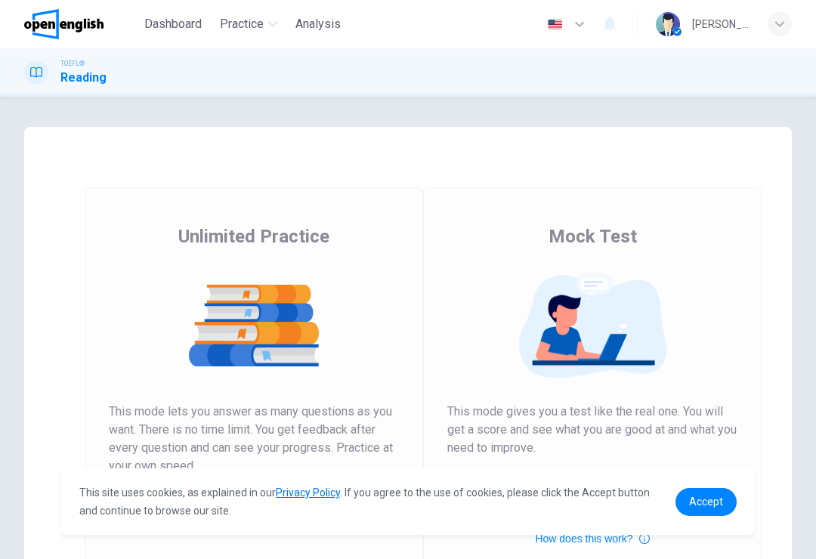 The height and width of the screenshot is (559, 816). What do you see at coordinates (83, 78) in the screenshot?
I see `h1: Reading` at bounding box center [83, 78].